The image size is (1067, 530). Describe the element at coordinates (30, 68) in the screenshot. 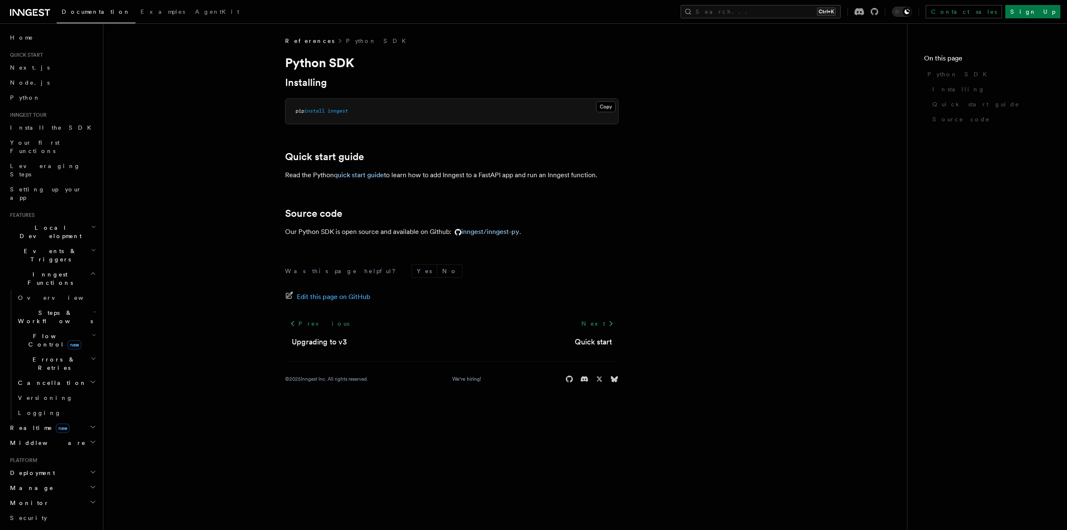

I see `span: Next.js` at that location.